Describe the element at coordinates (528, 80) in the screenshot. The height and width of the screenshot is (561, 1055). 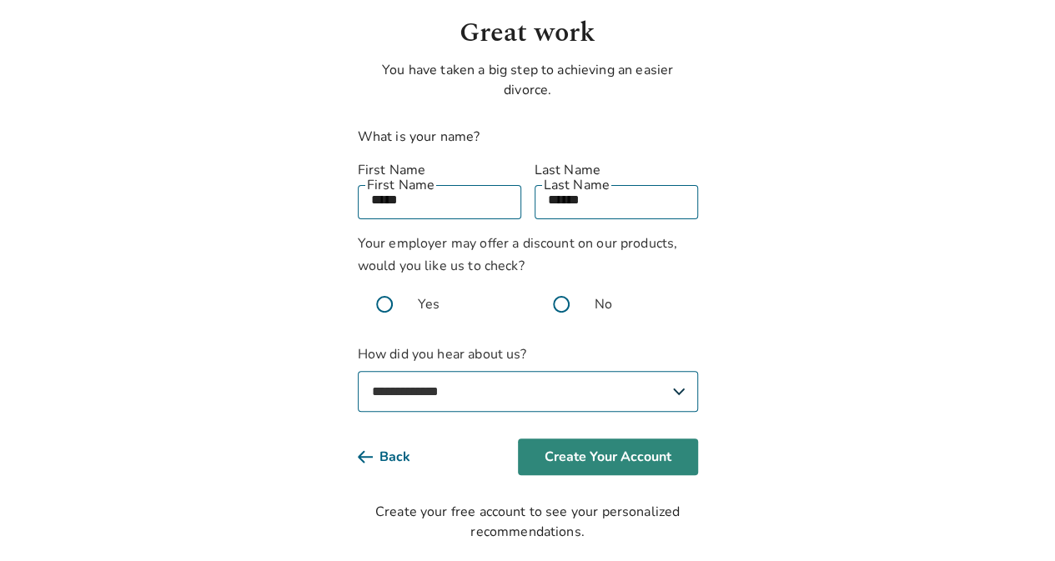
I see `p: You have taken a big step to achieving an easier divorce.` at that location.